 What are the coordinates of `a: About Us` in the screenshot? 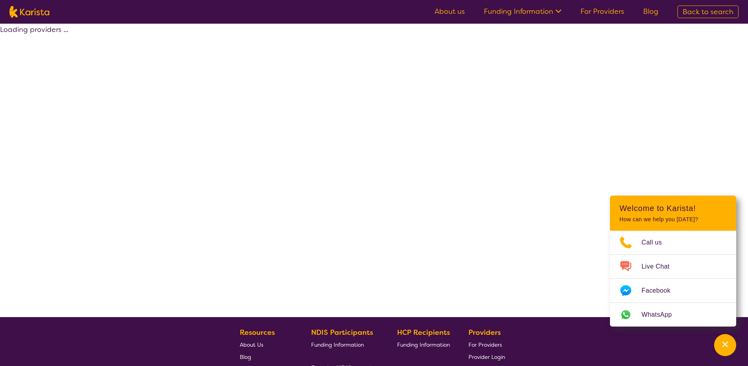 It's located at (266, 344).